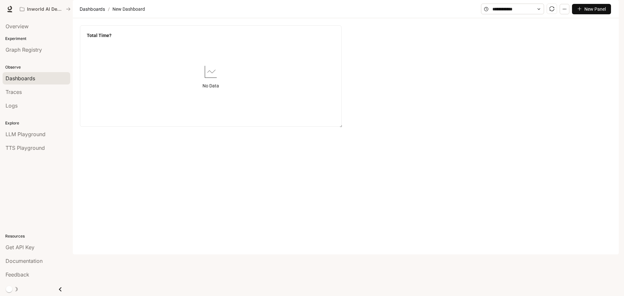  What do you see at coordinates (592, 9) in the screenshot?
I see `button: New Panel` at bounding box center [592, 9].